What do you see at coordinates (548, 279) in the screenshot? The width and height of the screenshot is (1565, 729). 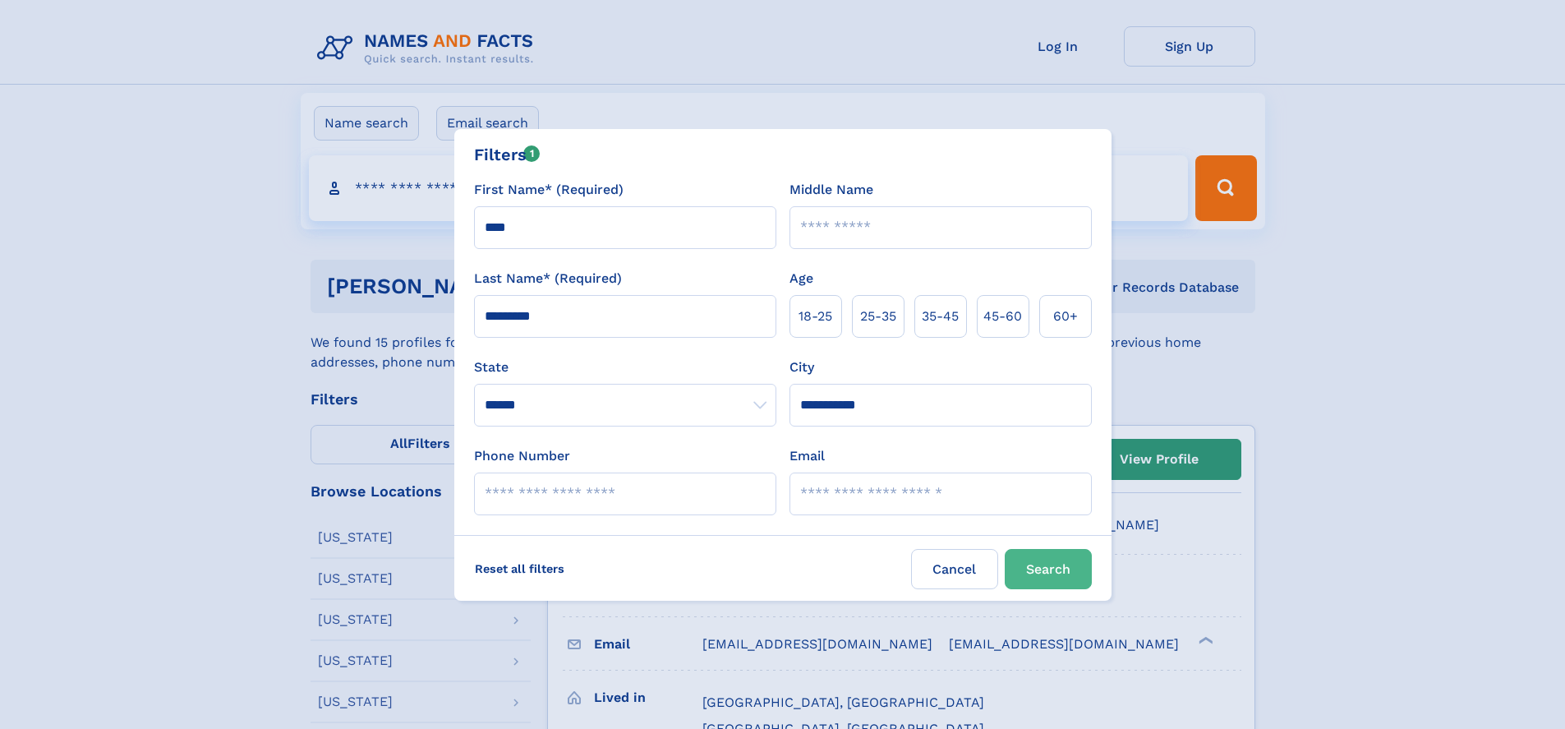 I see `label: Last Name* (Required)` at bounding box center [548, 279].